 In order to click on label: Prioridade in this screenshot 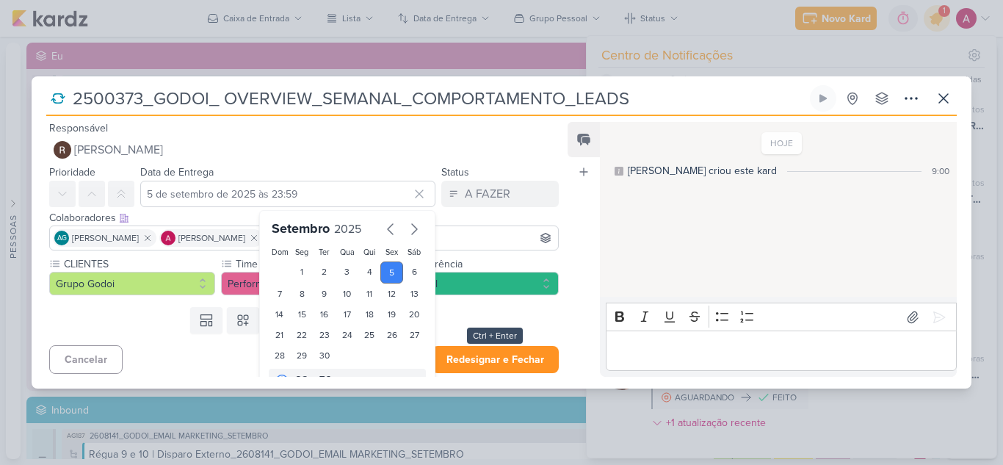, I will do `click(72, 172)`.